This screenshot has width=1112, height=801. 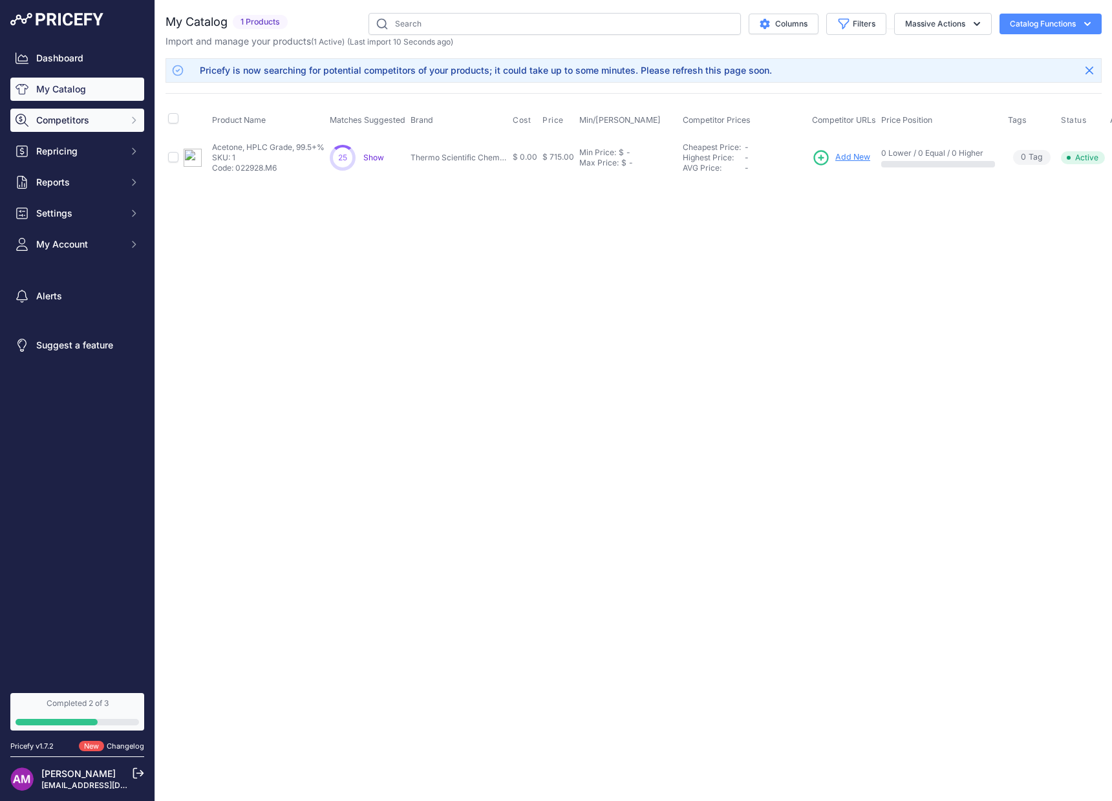 I want to click on span: My Account, so click(x=78, y=244).